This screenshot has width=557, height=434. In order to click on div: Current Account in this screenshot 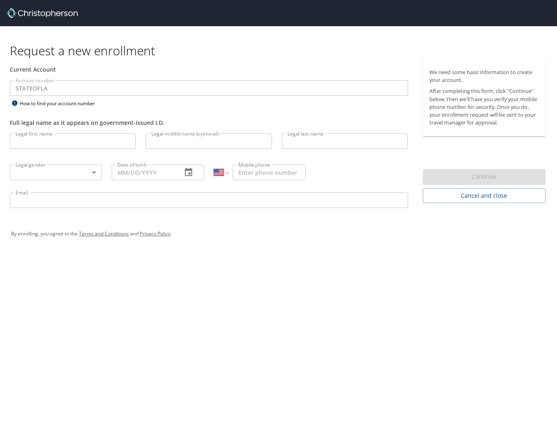, I will do `click(209, 69)`.